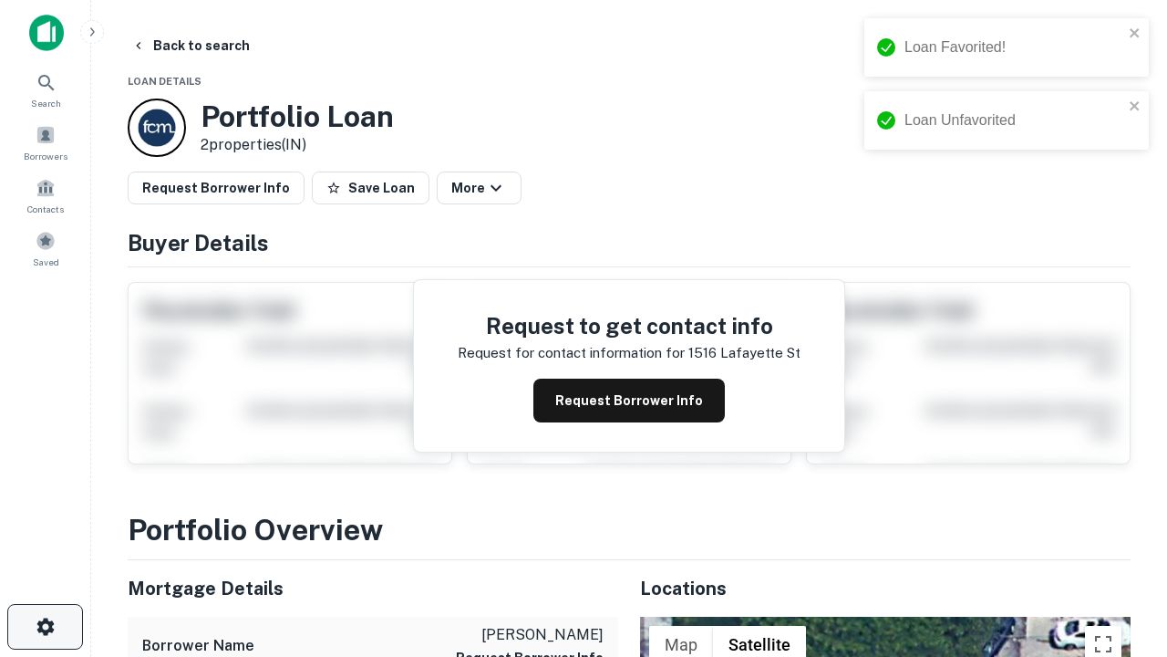 The width and height of the screenshot is (1167, 657). What do you see at coordinates (1014, 120) in the screenshot?
I see `div: Loan Unfavorited` at bounding box center [1014, 120].